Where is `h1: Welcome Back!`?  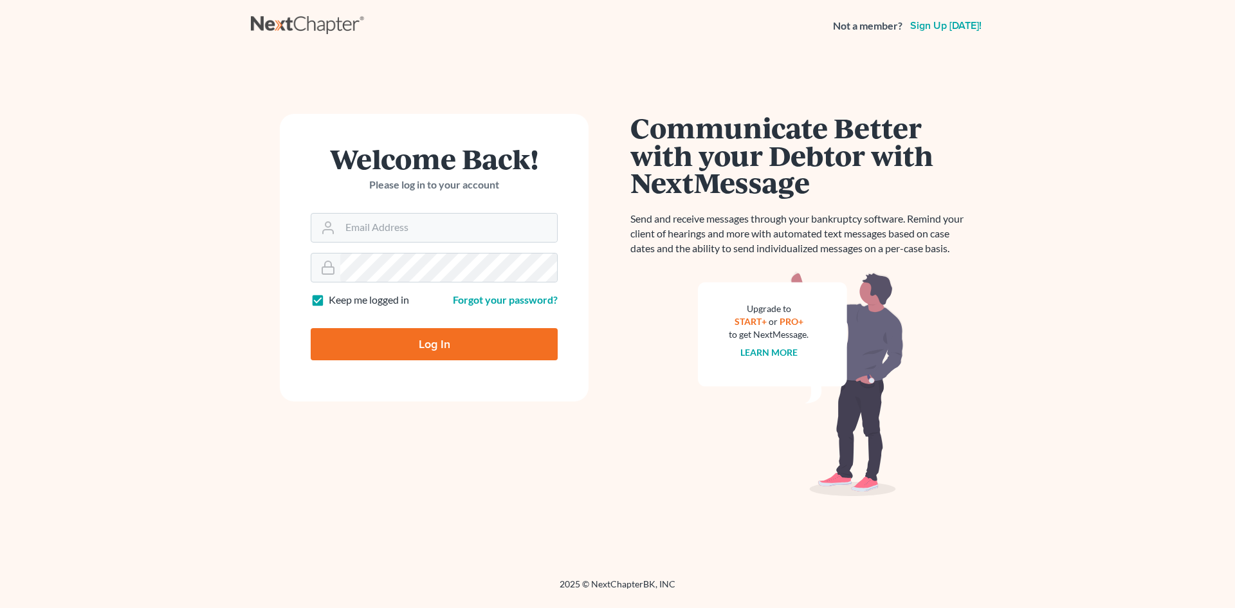
h1: Welcome Back! is located at coordinates (434, 158).